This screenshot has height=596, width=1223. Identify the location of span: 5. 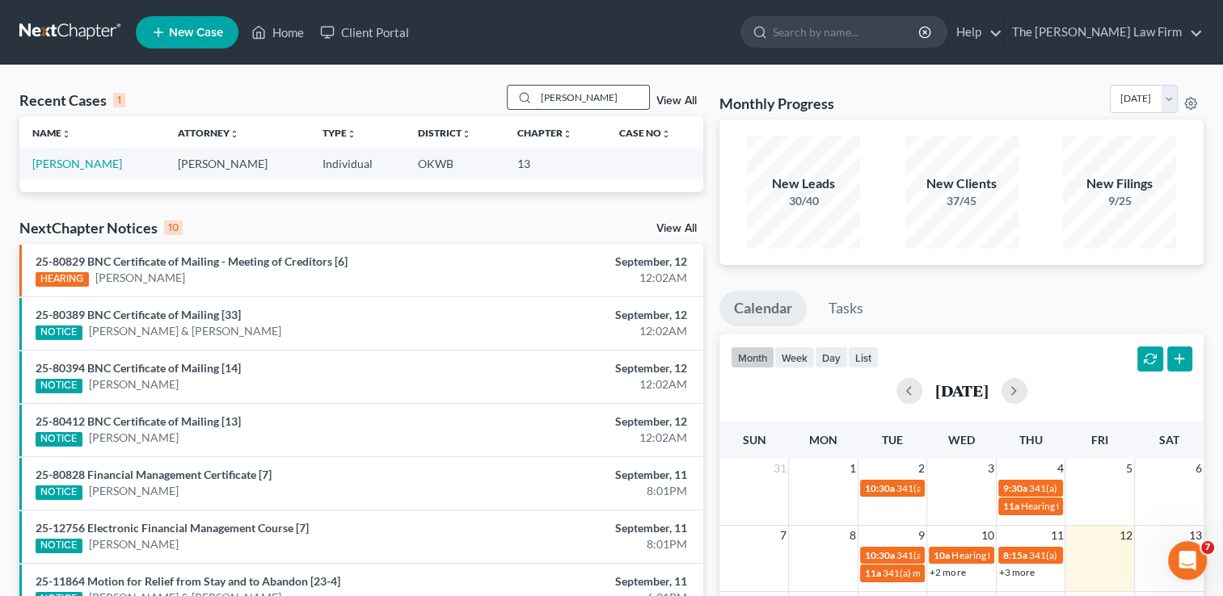
(1129, 469).